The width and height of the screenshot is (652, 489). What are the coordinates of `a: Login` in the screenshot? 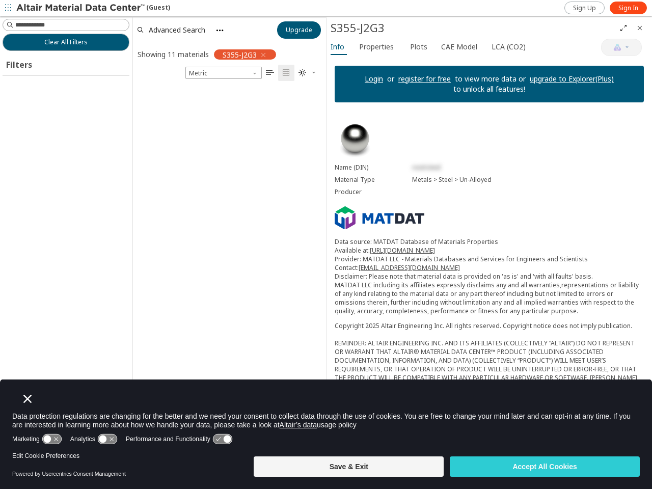 It's located at (374, 78).